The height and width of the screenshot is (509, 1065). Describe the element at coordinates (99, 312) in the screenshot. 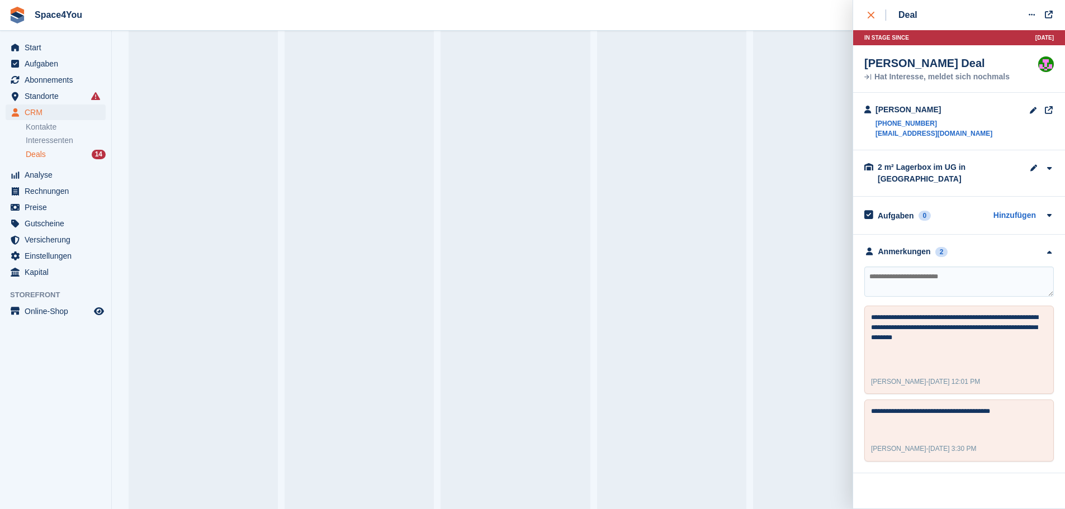

I see `a: Vorschau-Shop` at that location.